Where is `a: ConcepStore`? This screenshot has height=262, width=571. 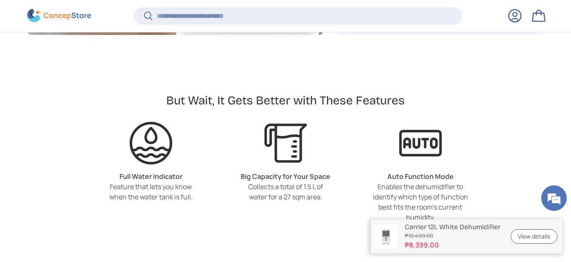 a: ConcepStore is located at coordinates (59, 16).